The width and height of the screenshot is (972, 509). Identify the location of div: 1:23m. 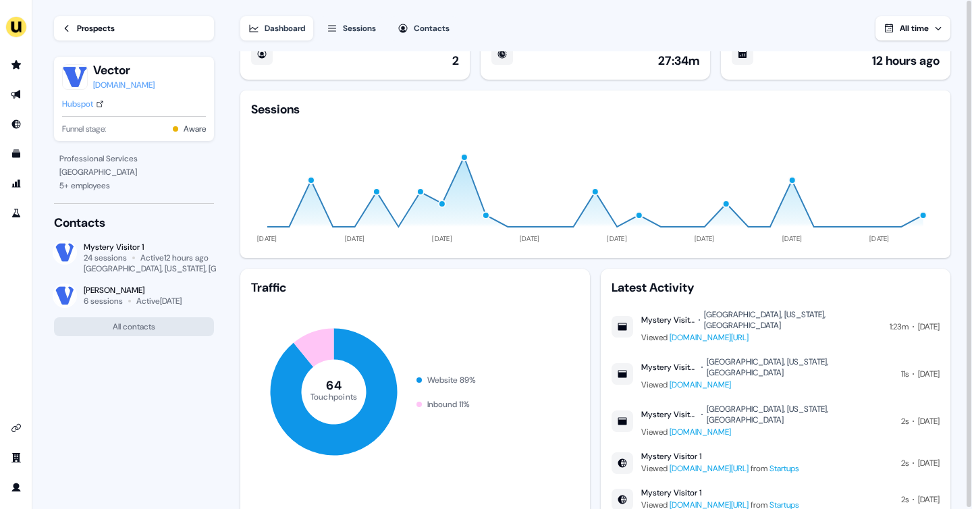
(899, 327).